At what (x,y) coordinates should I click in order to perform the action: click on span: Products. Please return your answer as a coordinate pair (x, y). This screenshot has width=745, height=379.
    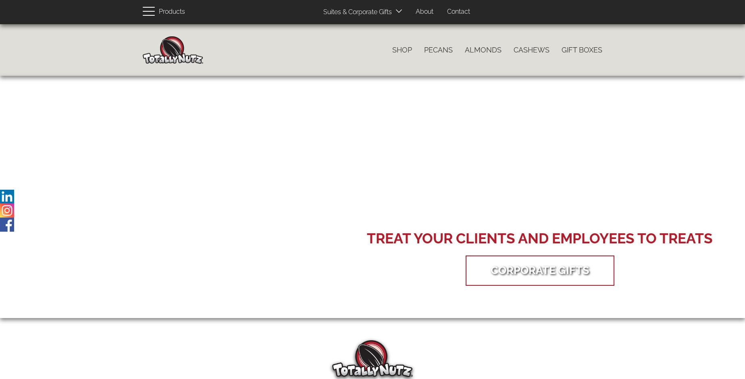
    Looking at the image, I should click on (172, 12).